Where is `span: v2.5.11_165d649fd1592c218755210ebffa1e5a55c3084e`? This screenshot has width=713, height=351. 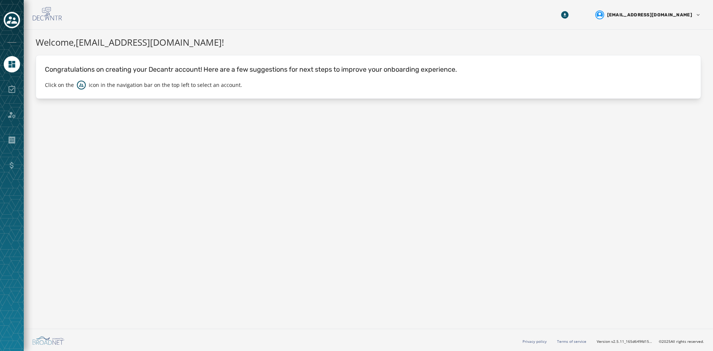 span: v2.5.11_165d649fd1592c218755210ebffa1e5a55c3084e is located at coordinates (632, 341).